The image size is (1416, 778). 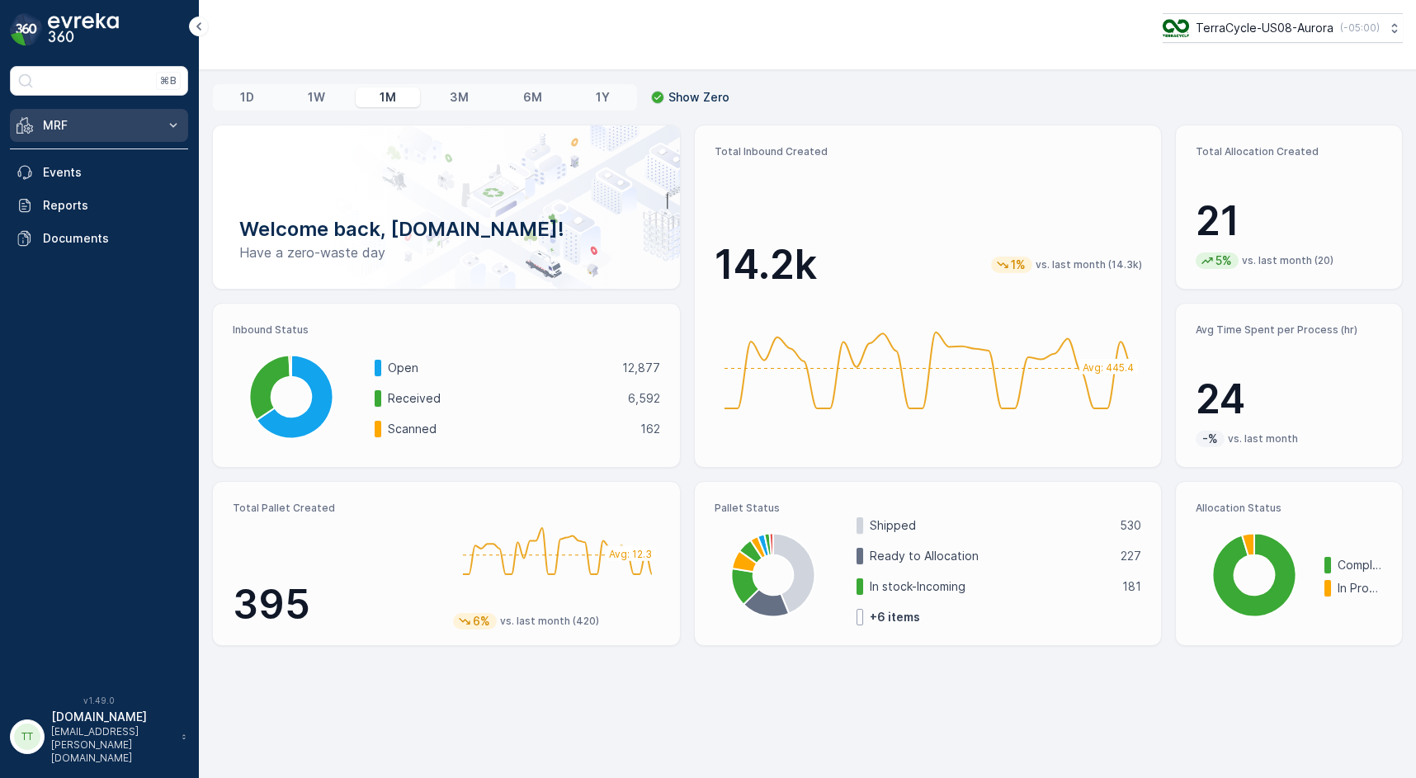 I want to click on button: TerraCycle-US08-Aurora(-05:00), so click(x=1282, y=28).